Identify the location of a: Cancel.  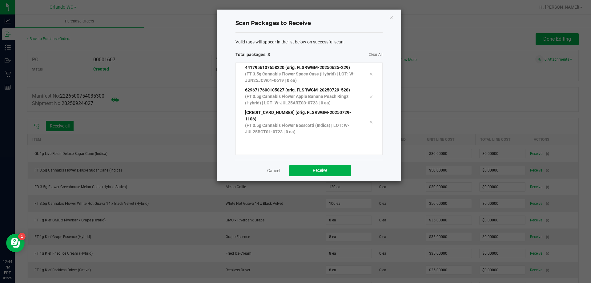
(273, 170).